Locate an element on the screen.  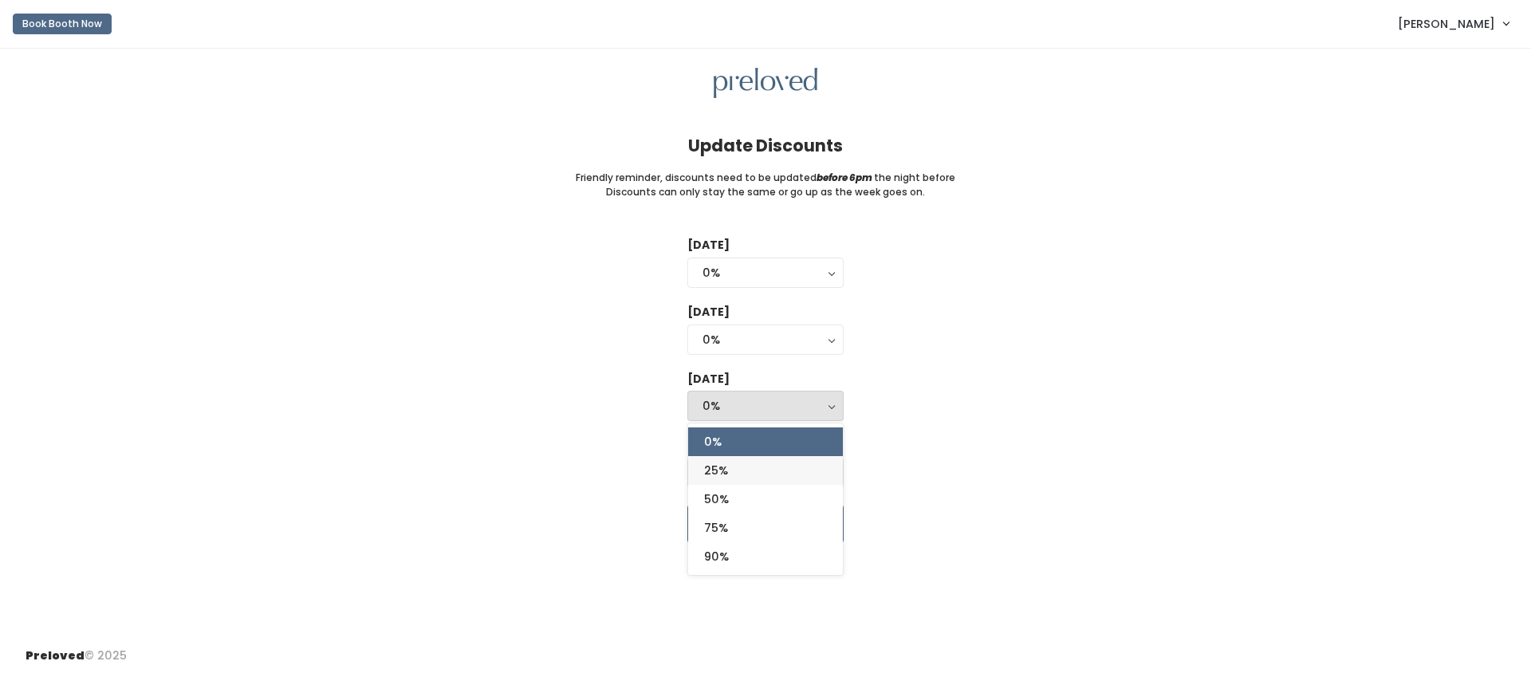
div: © 2025 is located at coordinates (76, 649).